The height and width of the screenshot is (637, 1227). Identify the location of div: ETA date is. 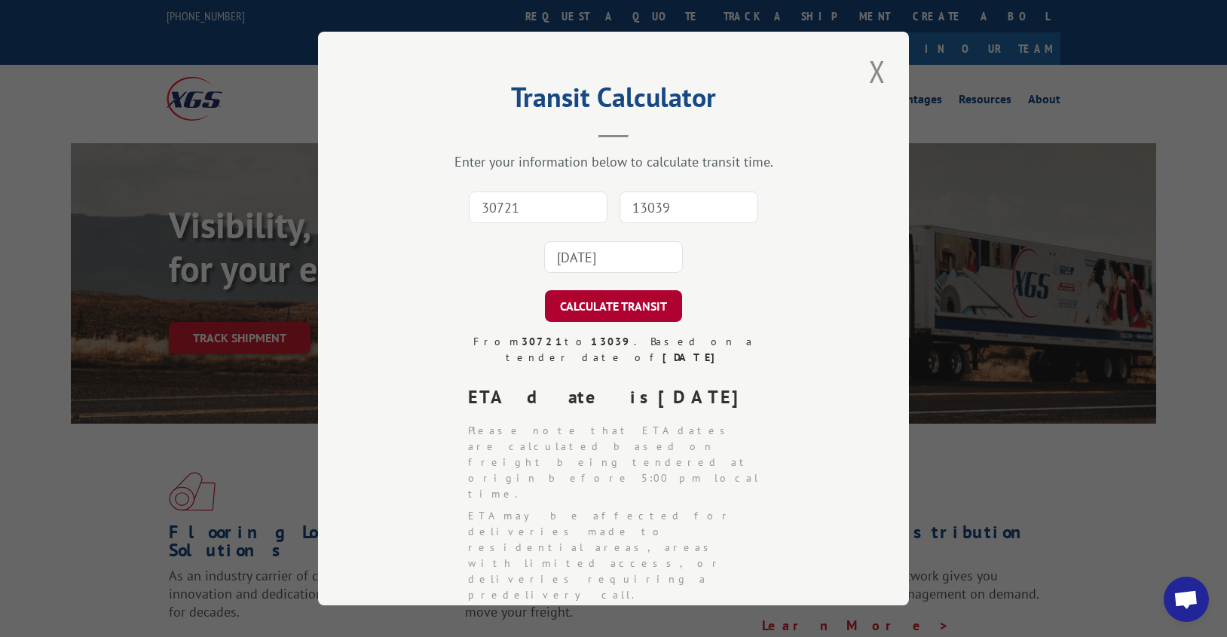
(620, 397).